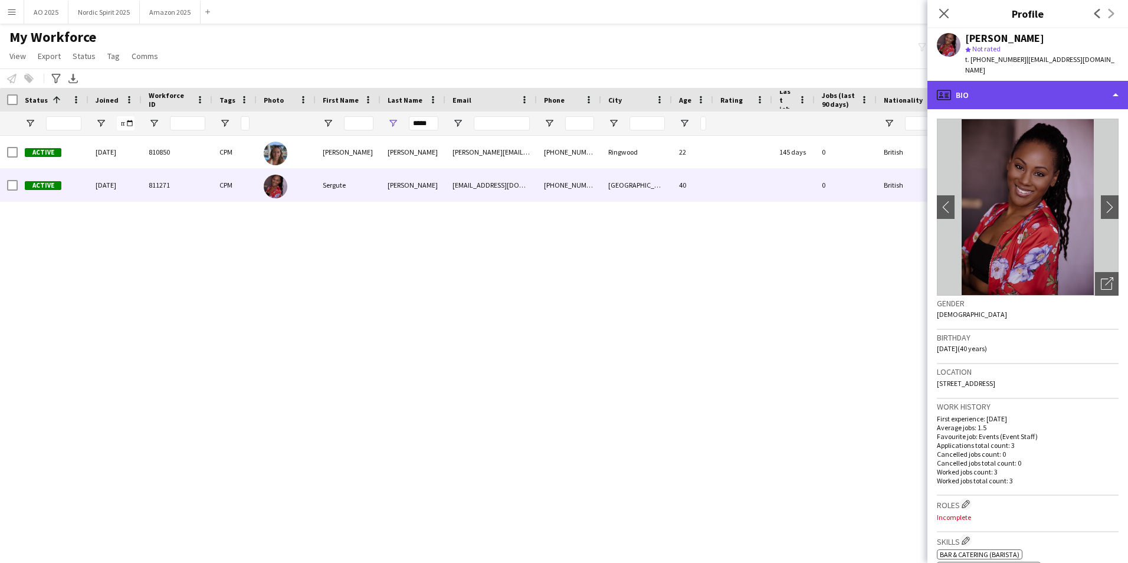 This screenshot has height=563, width=1128. Describe the element at coordinates (18, 56) in the screenshot. I see `span: View` at that location.